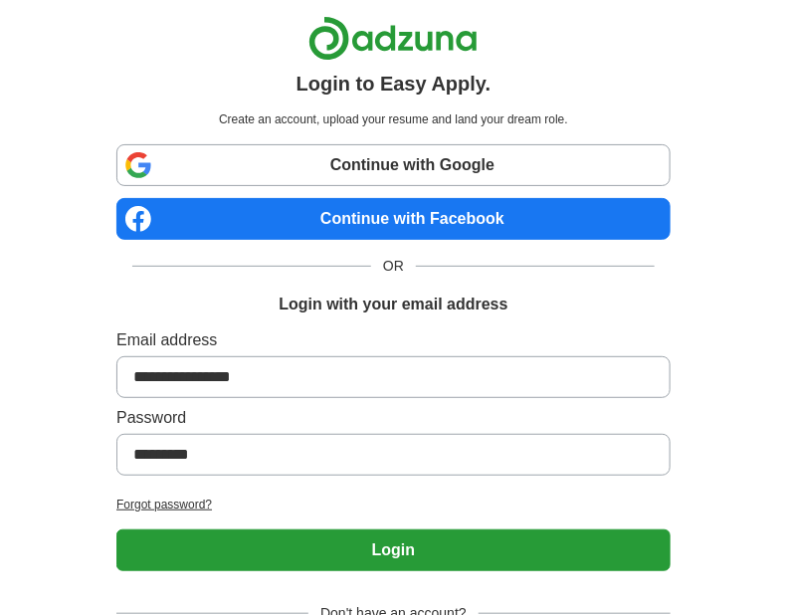 The image size is (787, 615). I want to click on label: Password, so click(393, 418).